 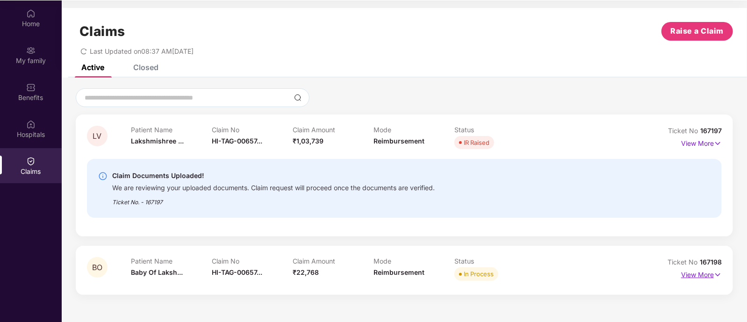 What do you see at coordinates (711, 130) in the screenshot?
I see `span: 167197` at bounding box center [711, 130].